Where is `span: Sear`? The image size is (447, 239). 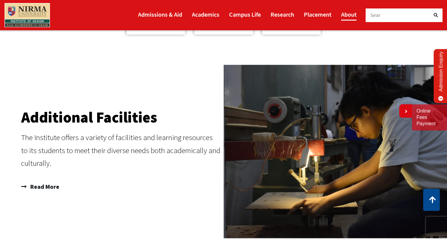 span: Sear is located at coordinates (376, 15).